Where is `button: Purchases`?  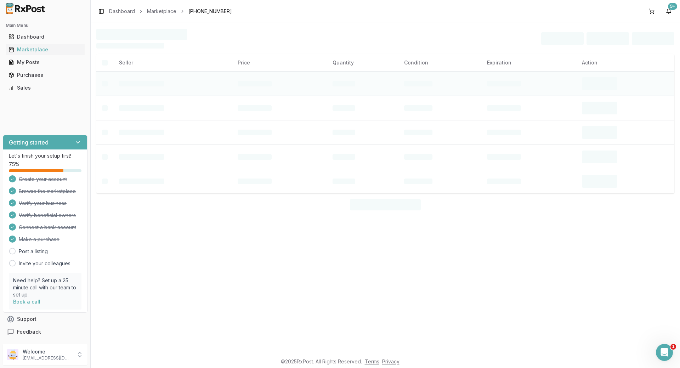
button: Purchases is located at coordinates (45, 75).